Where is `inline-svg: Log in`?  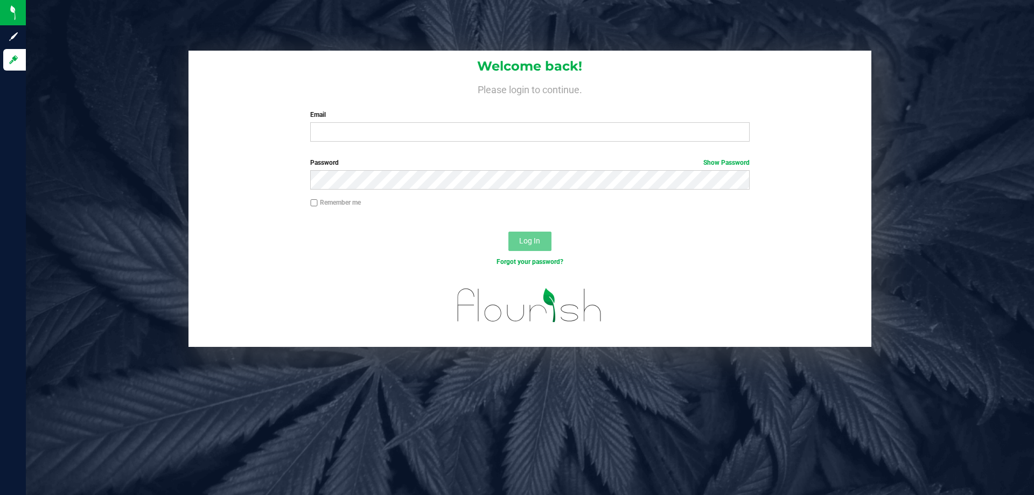 inline-svg: Log in is located at coordinates (13, 60).